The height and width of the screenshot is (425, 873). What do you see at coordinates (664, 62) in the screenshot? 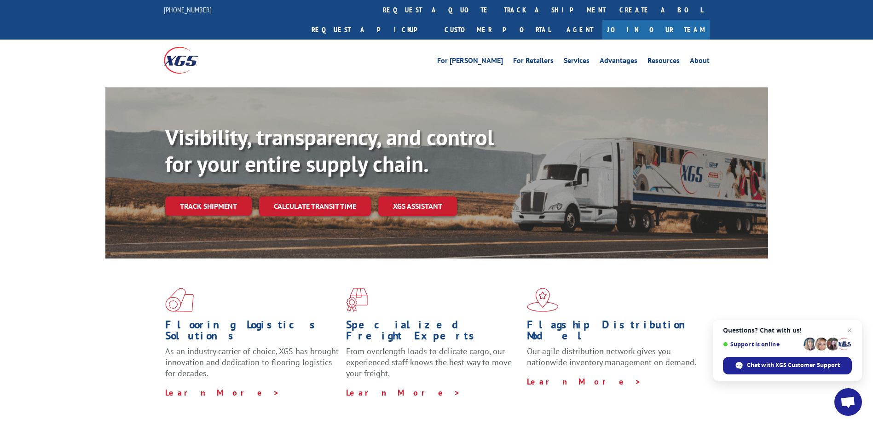
I see `a: Resources` at bounding box center [664, 62].